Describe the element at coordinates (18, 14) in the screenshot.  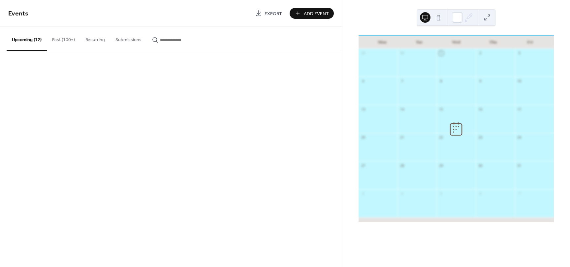
I see `span: Events` at that location.